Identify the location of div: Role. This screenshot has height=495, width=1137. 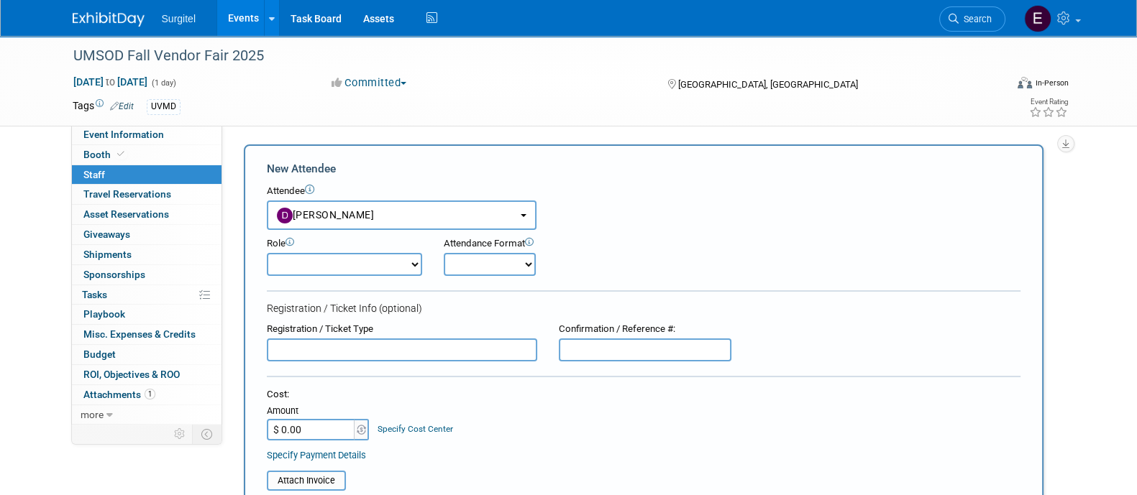
(344, 244).